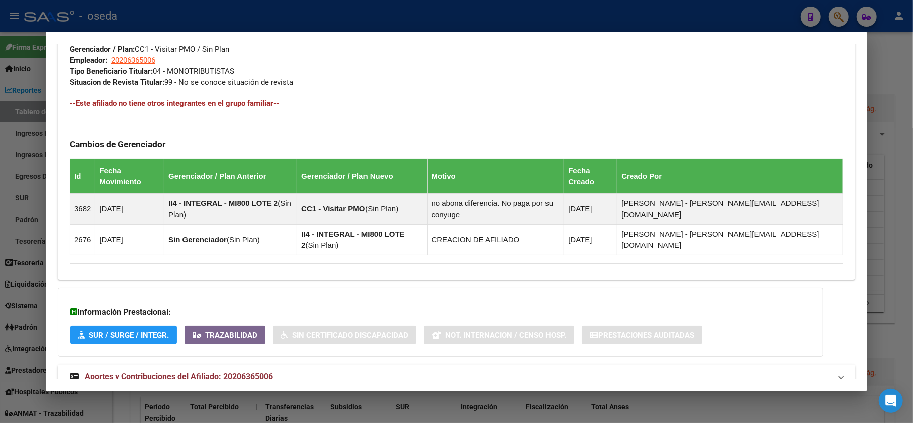 The image size is (913, 423). Describe the element at coordinates (198, 239) in the screenshot. I see `strong: Sin Gerenciador` at that location.